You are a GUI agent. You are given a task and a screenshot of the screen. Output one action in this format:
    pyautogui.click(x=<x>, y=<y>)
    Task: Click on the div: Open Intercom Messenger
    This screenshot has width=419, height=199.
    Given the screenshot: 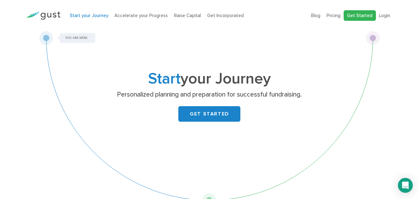 What is the action you would take?
    pyautogui.click(x=406, y=185)
    